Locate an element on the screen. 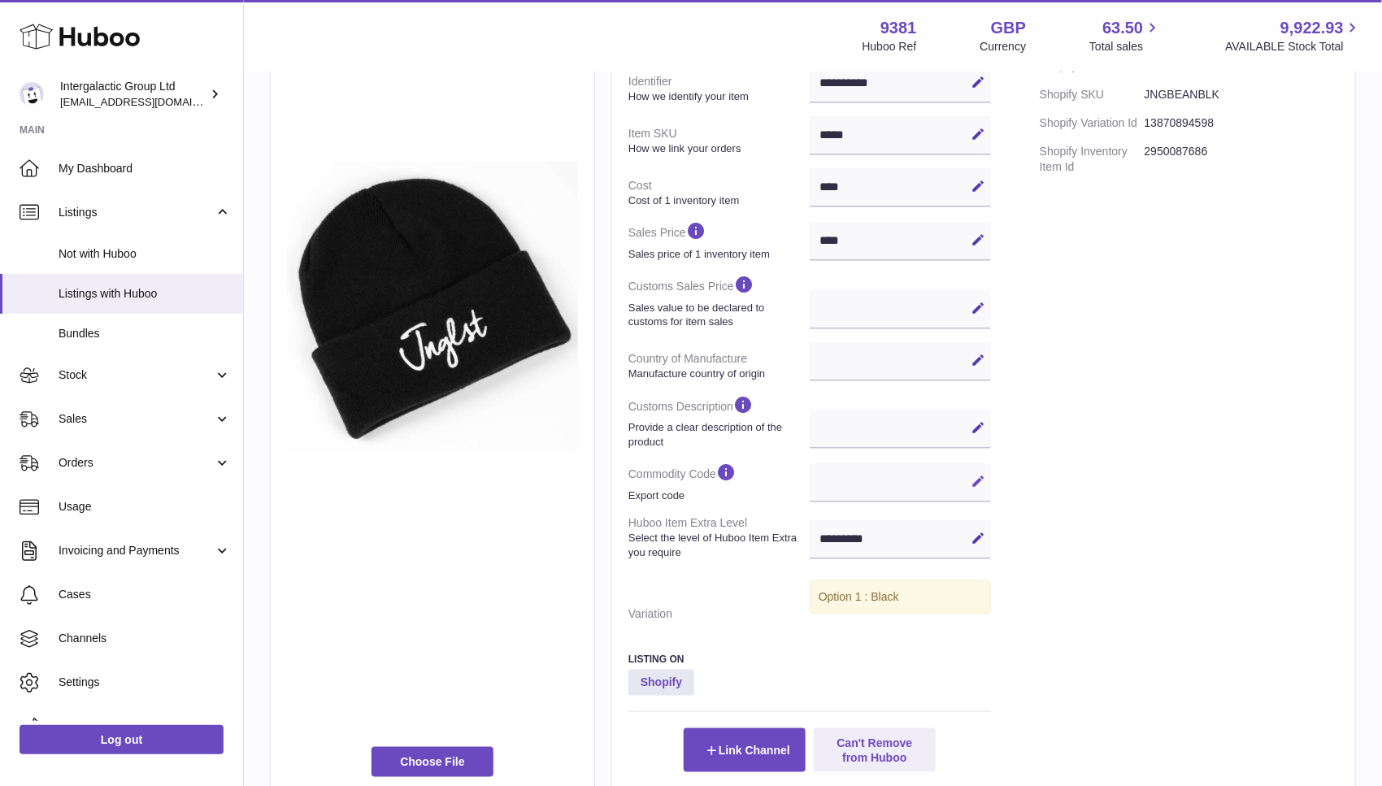  dt: Customs Description is located at coordinates (719, 421).